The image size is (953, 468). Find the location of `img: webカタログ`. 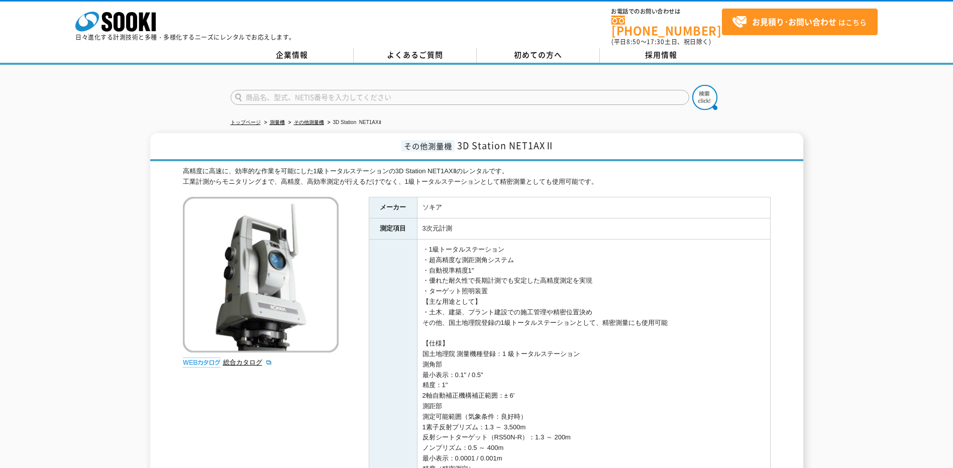

img: webカタログ is located at coordinates (201, 363).